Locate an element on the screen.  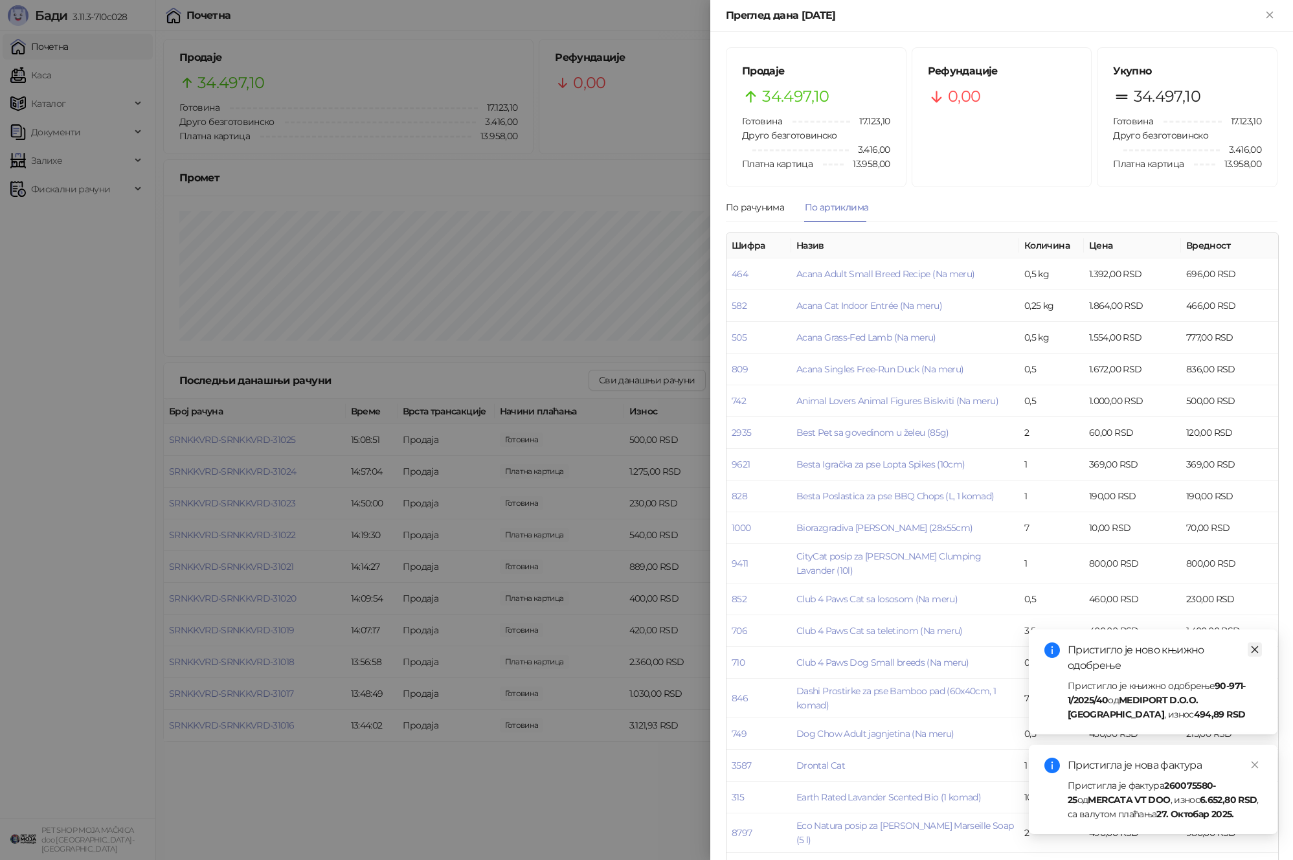
div: Пристигла је фактура од , износ , са валутом плаћања is located at coordinates (1165, 800).